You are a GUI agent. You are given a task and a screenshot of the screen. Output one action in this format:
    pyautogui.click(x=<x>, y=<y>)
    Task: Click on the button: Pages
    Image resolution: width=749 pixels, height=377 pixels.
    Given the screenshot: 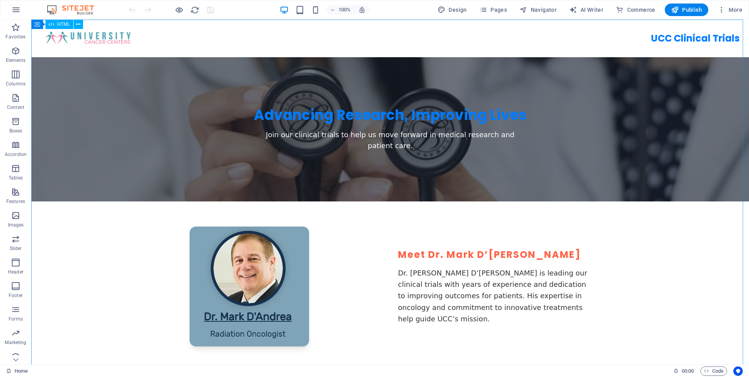 What is the action you would take?
    pyautogui.click(x=493, y=10)
    